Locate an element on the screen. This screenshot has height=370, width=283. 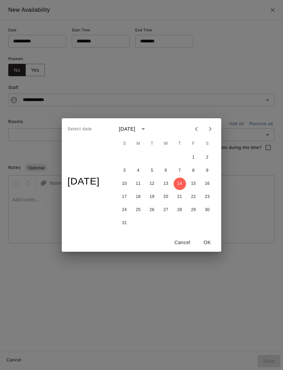
button: 11 is located at coordinates (138, 184).